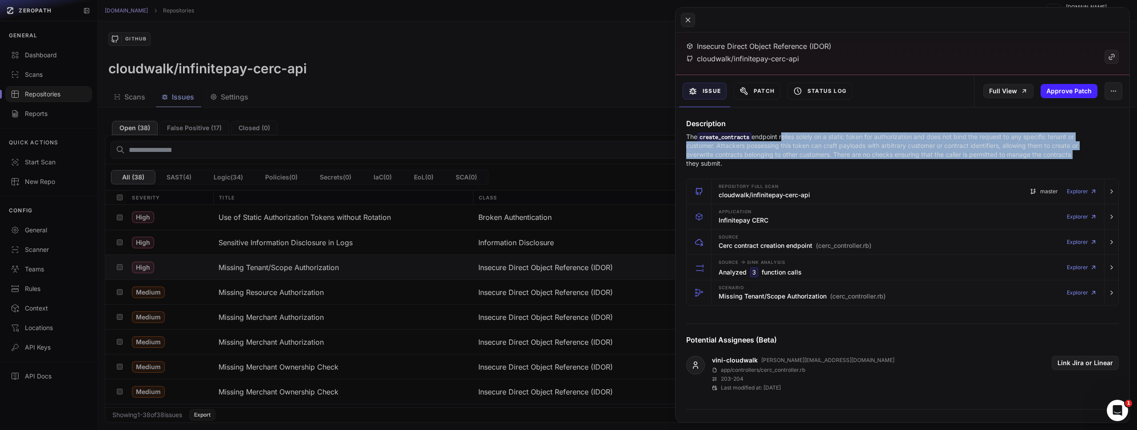  I want to click on h3: Infinitepay CERC, so click(743, 220).